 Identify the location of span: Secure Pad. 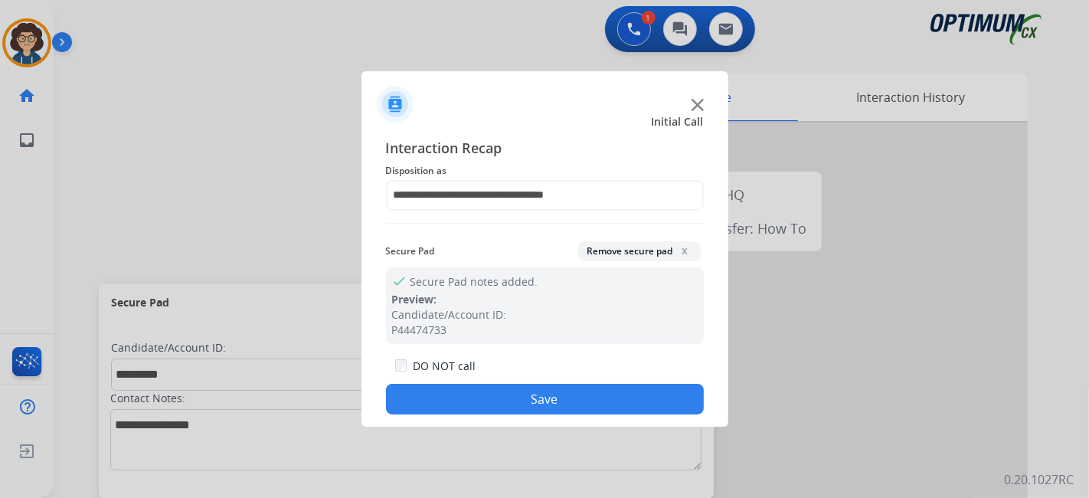
(410, 251).